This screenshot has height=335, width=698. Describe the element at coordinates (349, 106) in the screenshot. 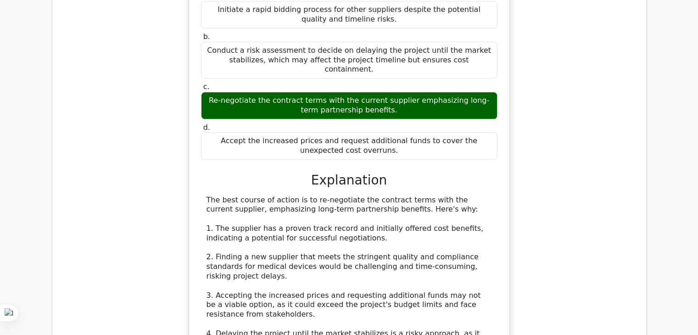

I see `div: Re-negotiate the contract terms with the current supplier emphasizing long-term partnership benef...` at that location.